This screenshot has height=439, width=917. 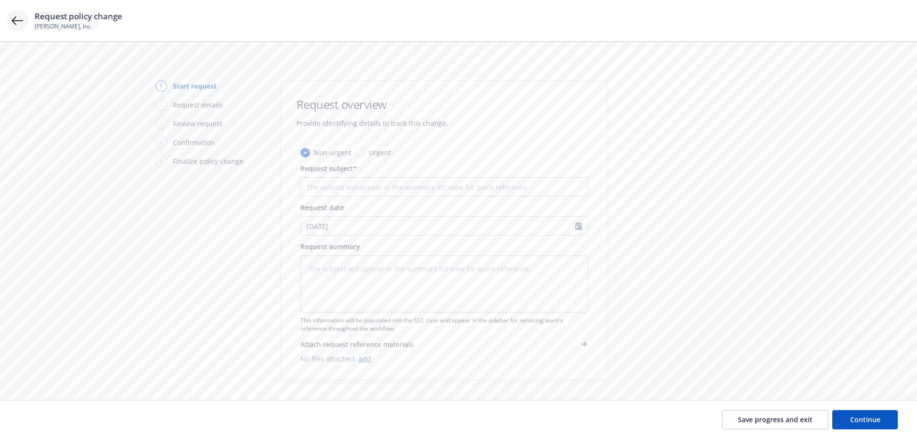 What do you see at coordinates (195, 86) in the screenshot?
I see `div: Start request` at bounding box center [195, 86].